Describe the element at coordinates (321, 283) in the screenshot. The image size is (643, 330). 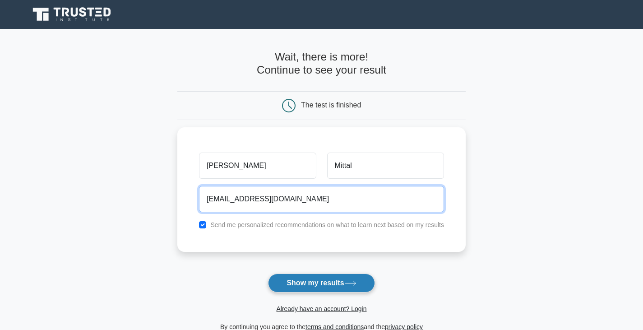
I see `button: Show my results` at that location.